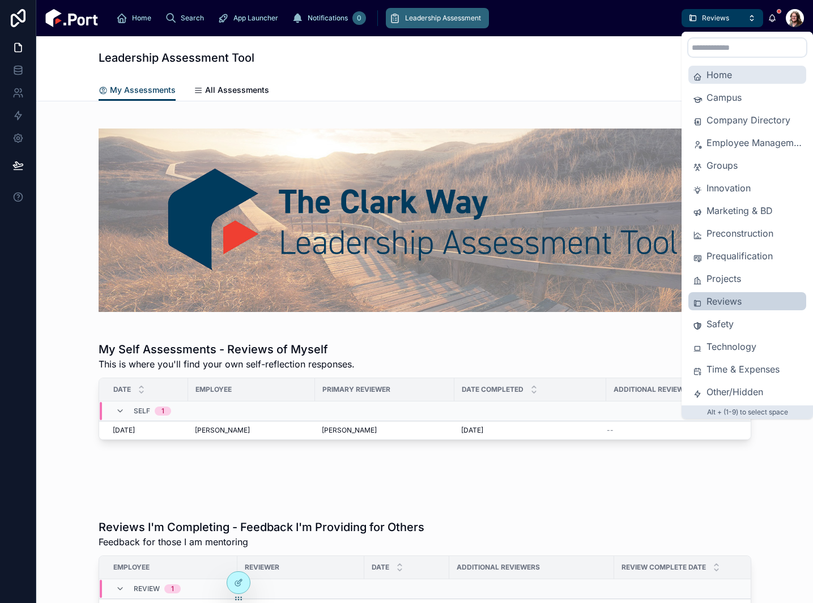  I want to click on span: Date Completed, so click(492, 390).